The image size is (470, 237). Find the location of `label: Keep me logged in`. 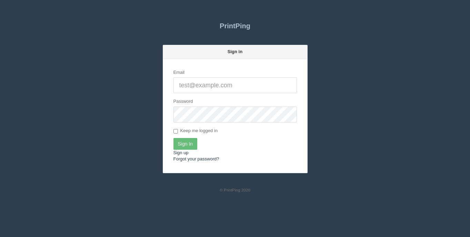

label: Keep me logged in is located at coordinates (195, 131).